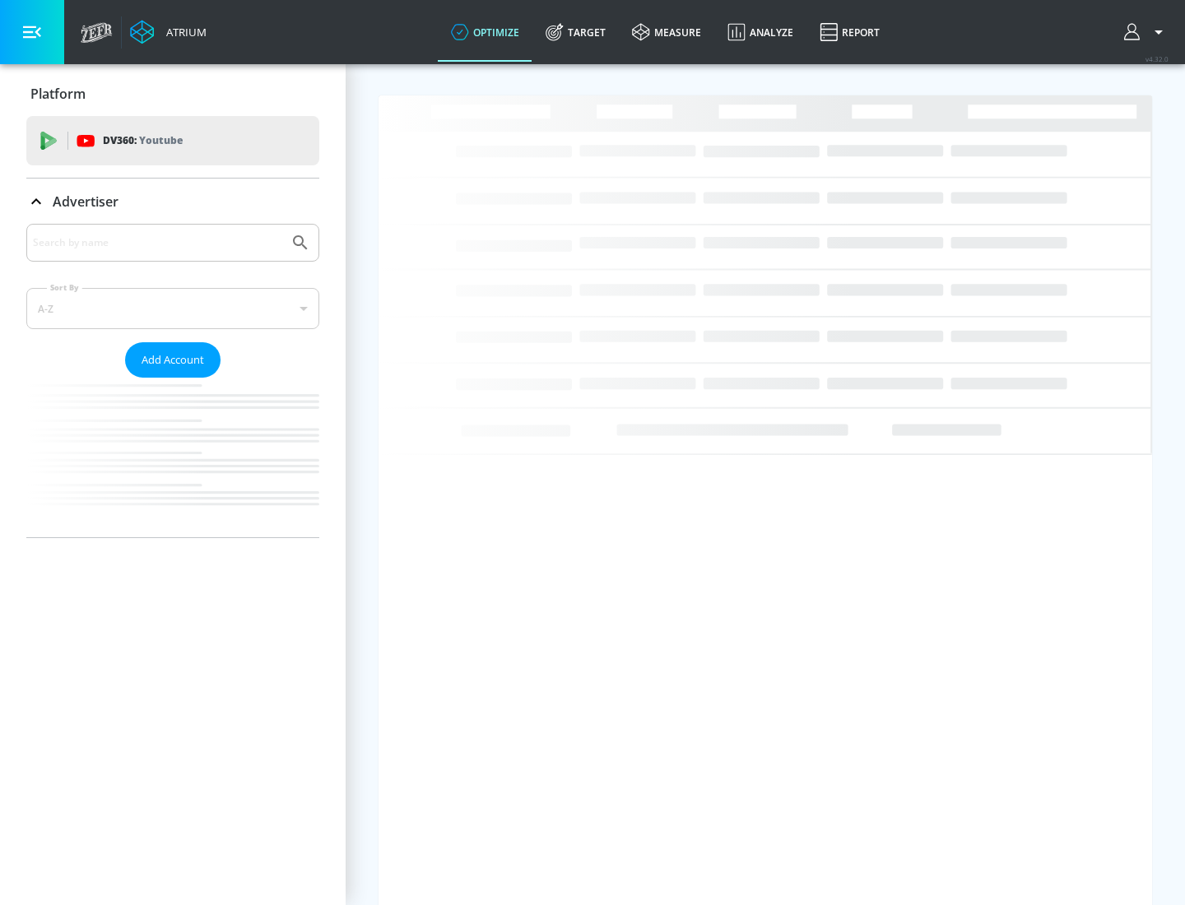 This screenshot has height=905, width=1185. I want to click on a: Analyze, so click(761, 32).